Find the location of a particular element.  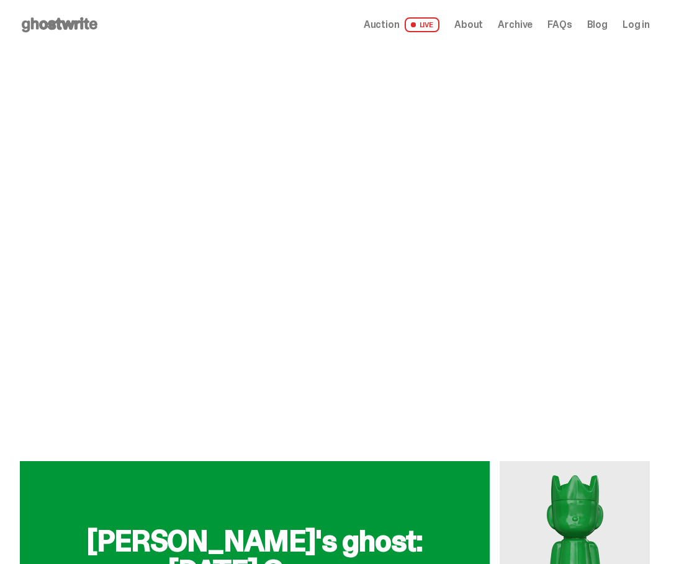

a: Log in is located at coordinates (636, 25).